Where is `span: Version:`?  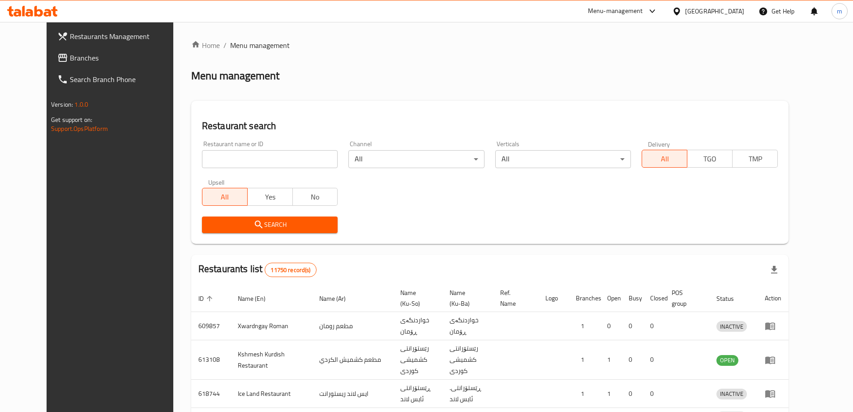 span: Version: is located at coordinates (62, 104).